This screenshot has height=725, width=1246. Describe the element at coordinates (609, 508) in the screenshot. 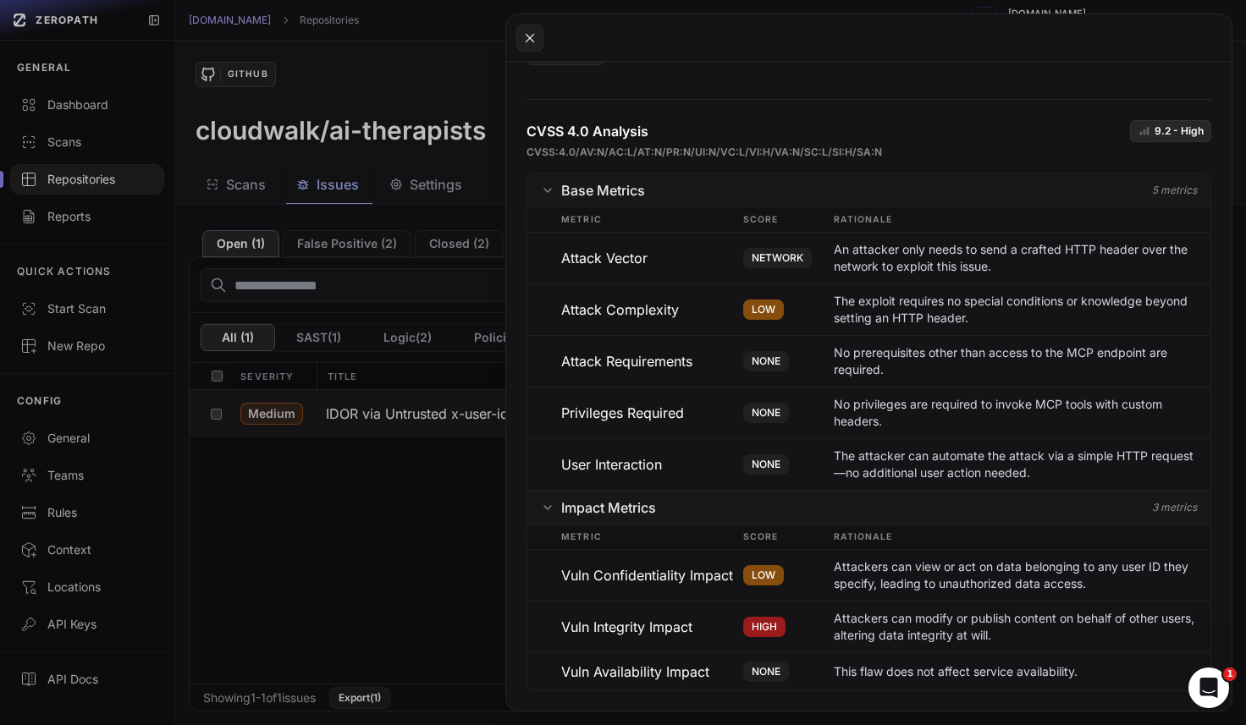

I see `span: Impact Metrics` at that location.